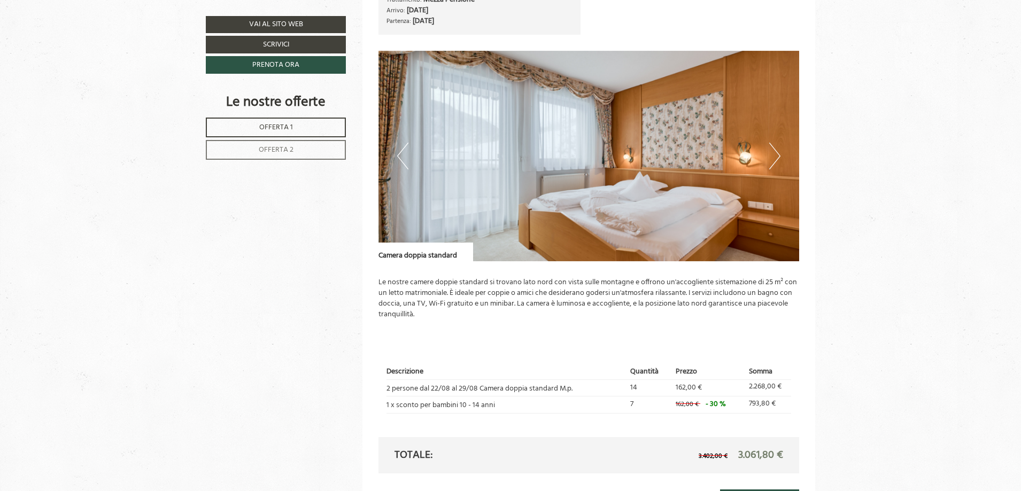 Image resolution: width=1021 pixels, height=491 pixels. What do you see at coordinates (276, 65) in the screenshot?
I see `a: Prenota ora` at bounding box center [276, 65].